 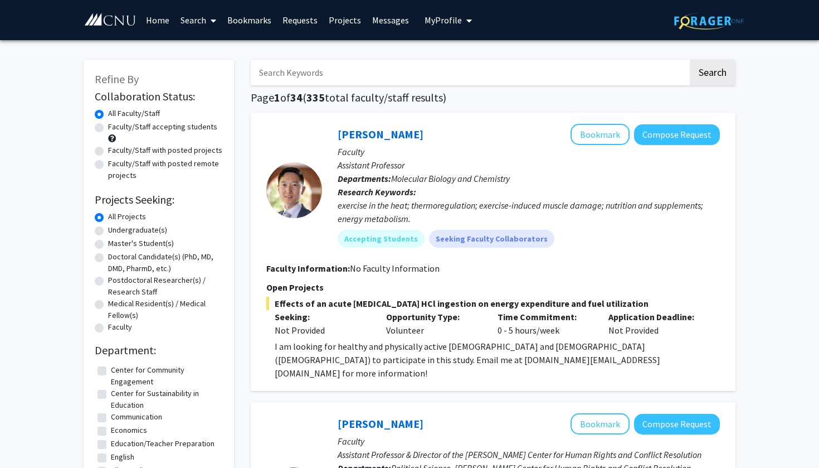 I want to click on label: Master's Student(s), so click(x=141, y=243).